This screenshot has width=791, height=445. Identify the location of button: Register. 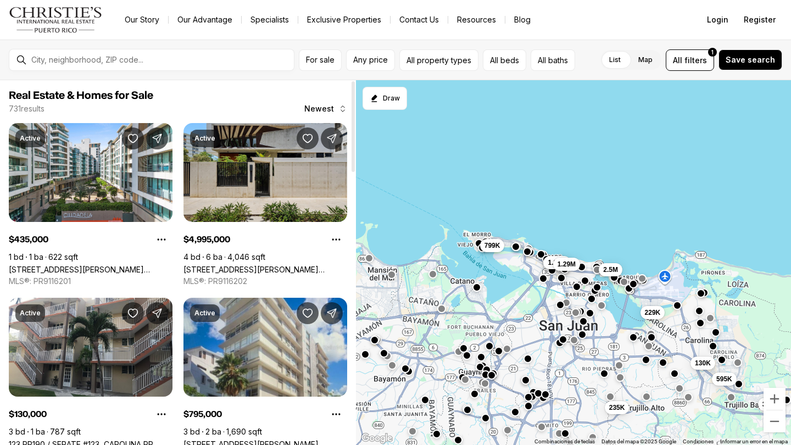
(759, 20).